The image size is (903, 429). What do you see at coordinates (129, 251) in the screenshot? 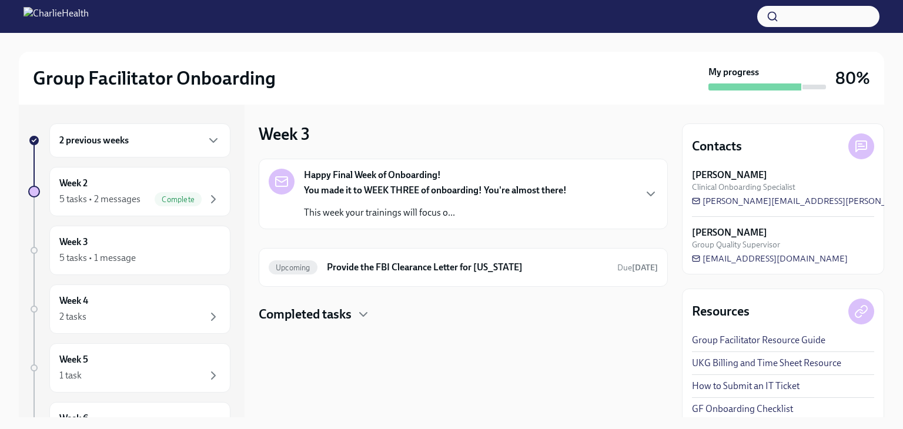
I see `a: Week 35 tasks • 1 message` at bounding box center [129, 251].